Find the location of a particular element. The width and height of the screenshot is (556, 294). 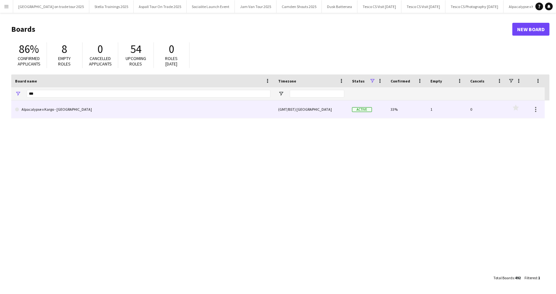

span: Filtered is located at coordinates (531, 278).